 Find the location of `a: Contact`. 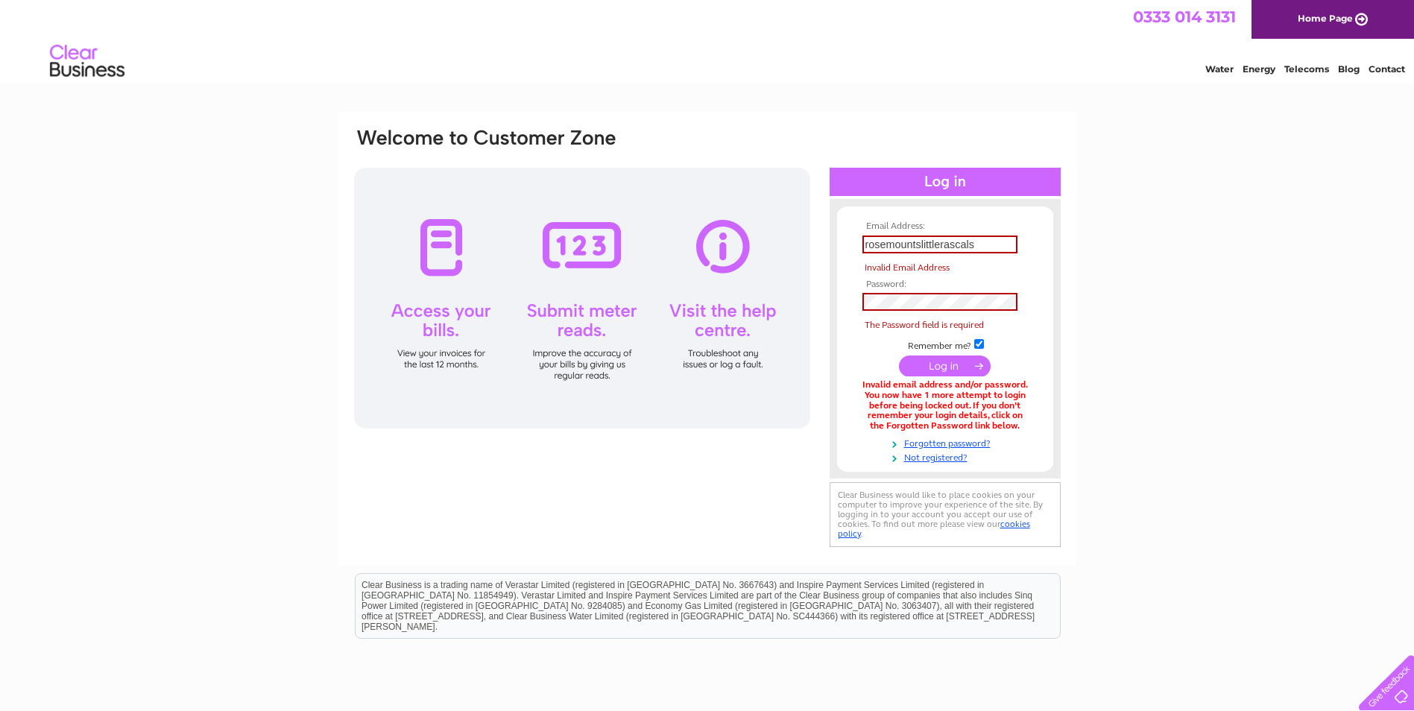

a: Contact is located at coordinates (1386, 69).